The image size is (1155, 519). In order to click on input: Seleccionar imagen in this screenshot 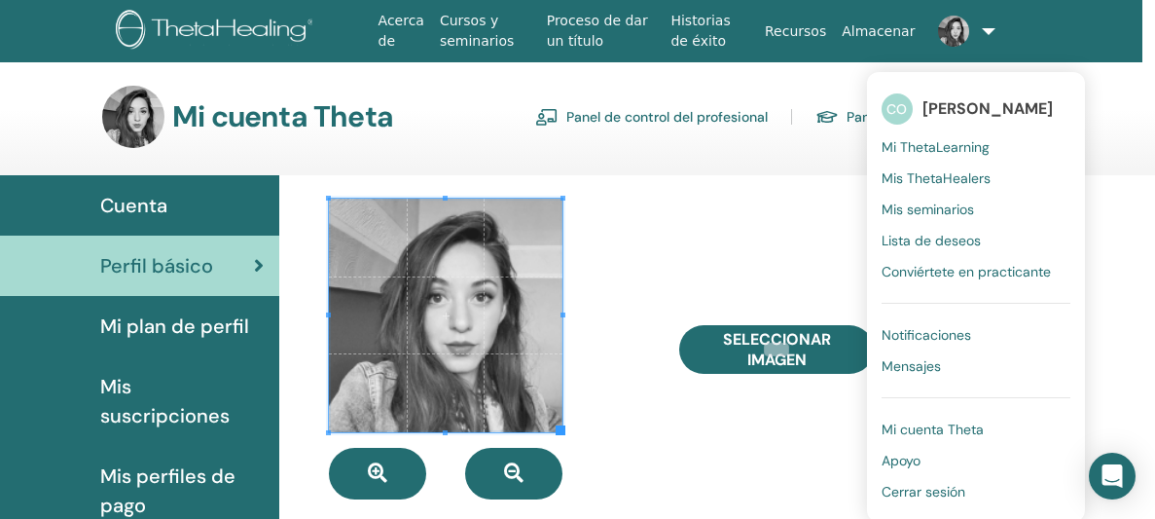, I will do `click(777, 349)`.